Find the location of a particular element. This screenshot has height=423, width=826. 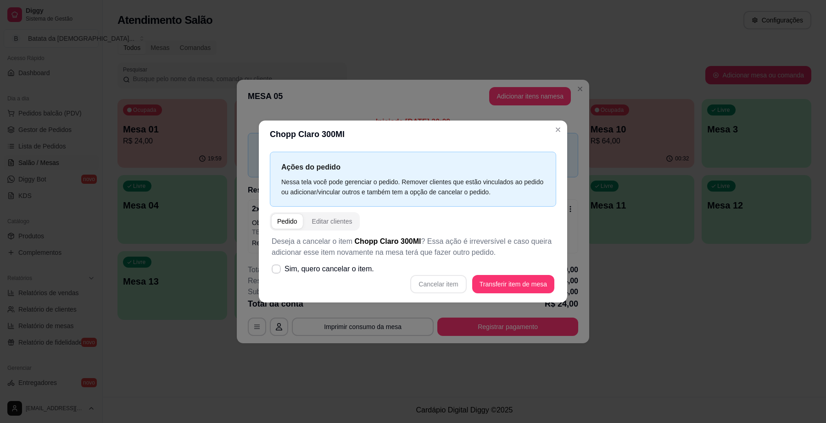

span: Sim, quero cancelar o item. is located at coordinates (329, 269).